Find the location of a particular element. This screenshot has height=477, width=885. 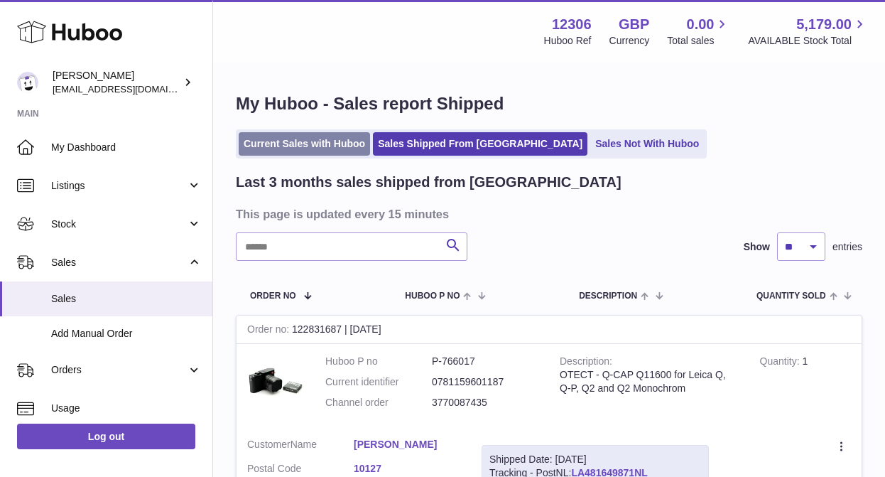

strong: Description is located at coordinates (586, 362).